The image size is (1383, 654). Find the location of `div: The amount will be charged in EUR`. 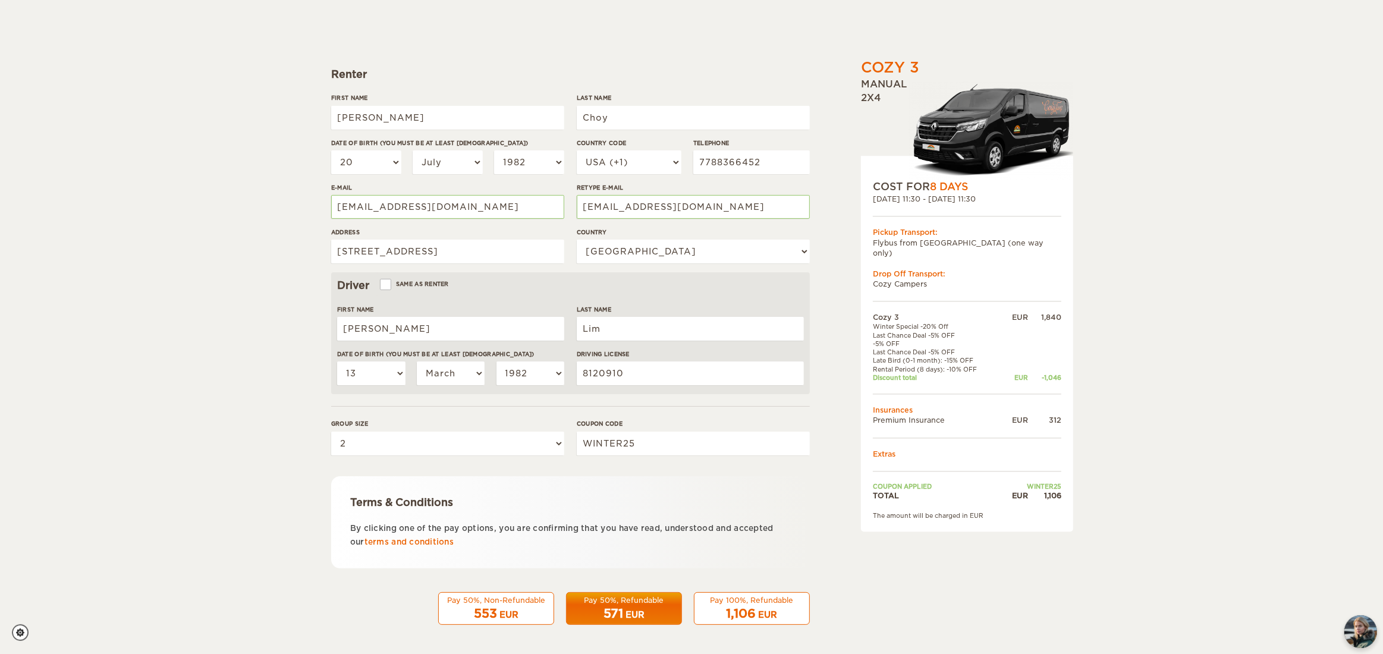

div: The amount will be charged in EUR is located at coordinates (967, 516).